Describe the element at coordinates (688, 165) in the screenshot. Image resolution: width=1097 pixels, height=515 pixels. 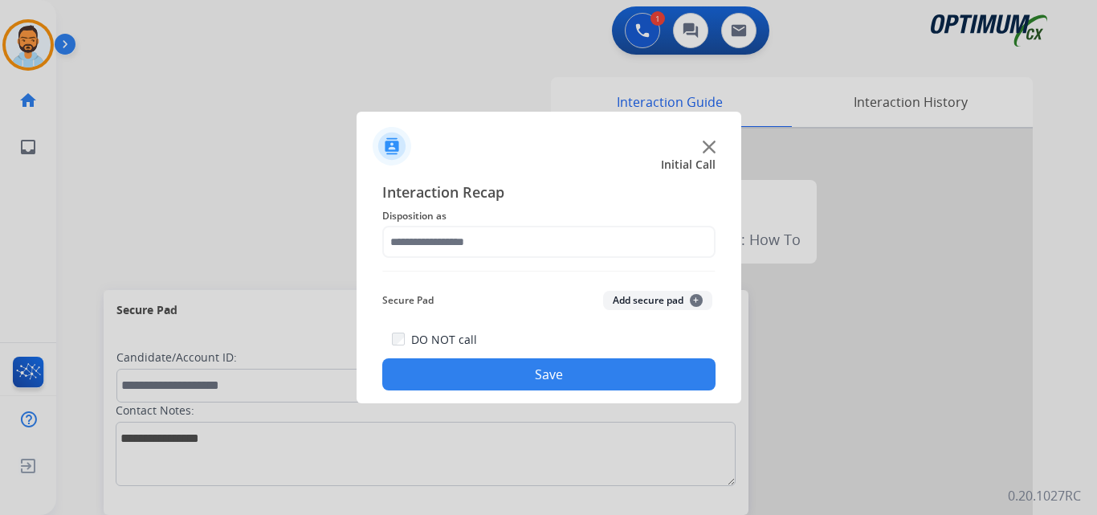
I see `span: Initial Call` at that location.